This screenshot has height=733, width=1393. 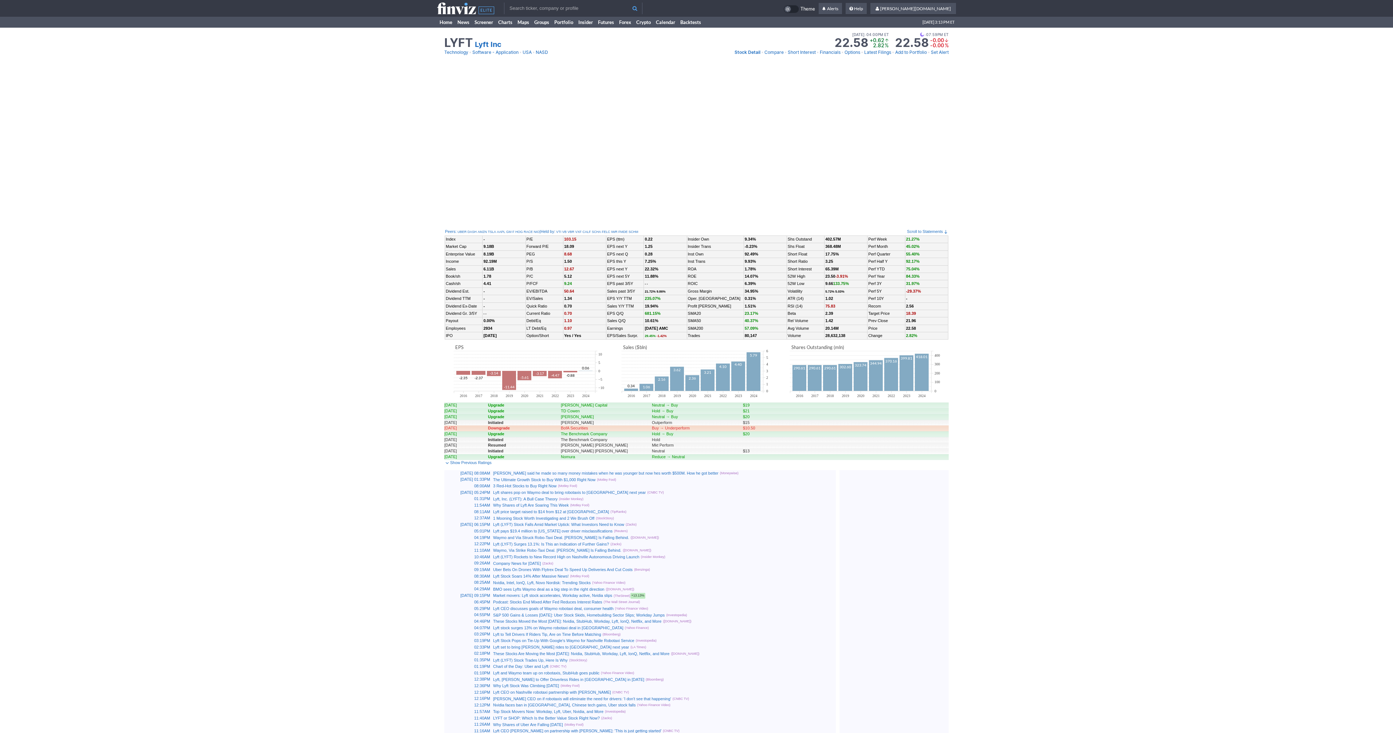 What do you see at coordinates (546, 718) in the screenshot?
I see `a: LYFT or SHOP: Which Is the Better Value Stock Right Now?` at bounding box center [546, 718].